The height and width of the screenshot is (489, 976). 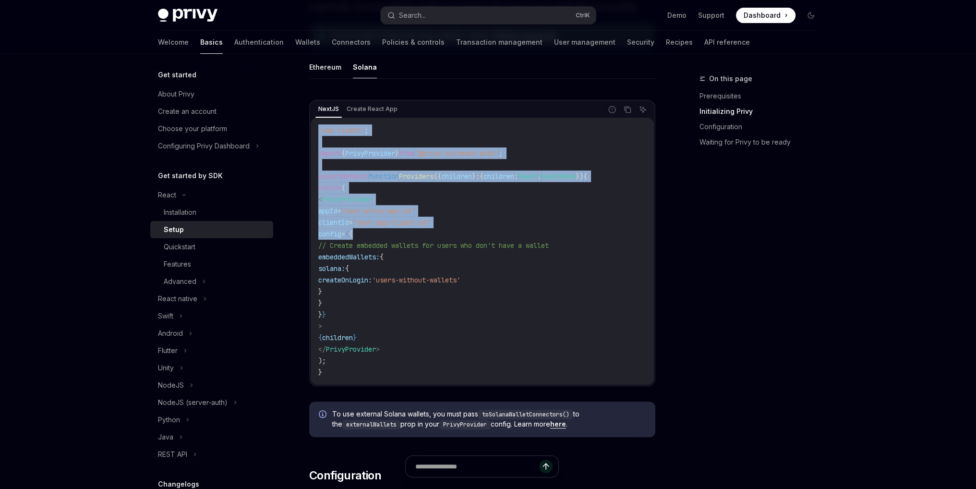 I want to click on span: ReactNode, so click(x=558, y=176).